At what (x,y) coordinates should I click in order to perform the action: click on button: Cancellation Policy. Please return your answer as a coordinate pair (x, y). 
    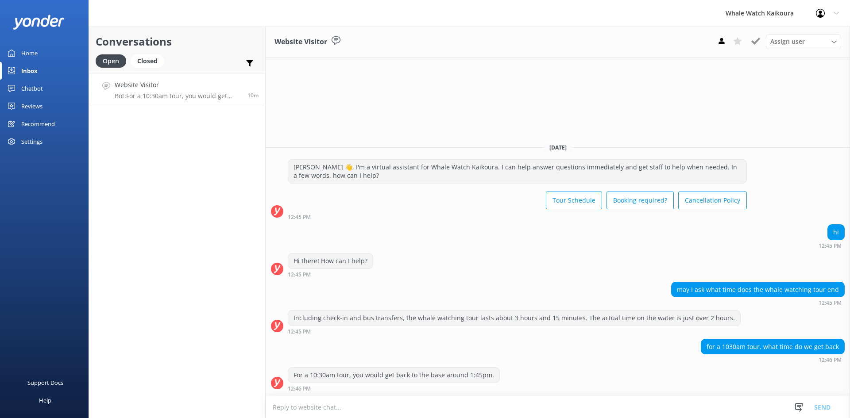
    Looking at the image, I should click on (712, 201).